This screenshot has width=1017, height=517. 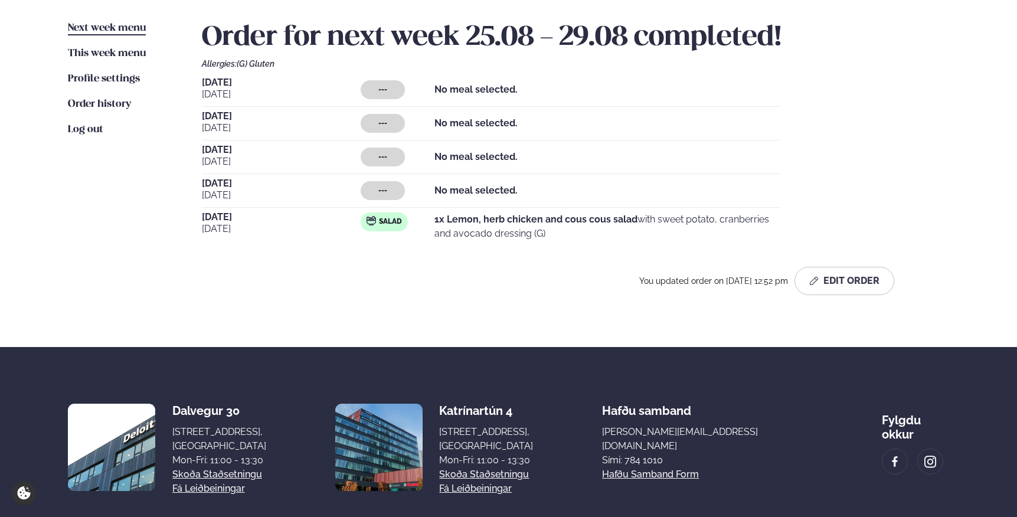 I want to click on p: with sweet potato, cranberries and avocado dressing (G), so click(x=607, y=227).